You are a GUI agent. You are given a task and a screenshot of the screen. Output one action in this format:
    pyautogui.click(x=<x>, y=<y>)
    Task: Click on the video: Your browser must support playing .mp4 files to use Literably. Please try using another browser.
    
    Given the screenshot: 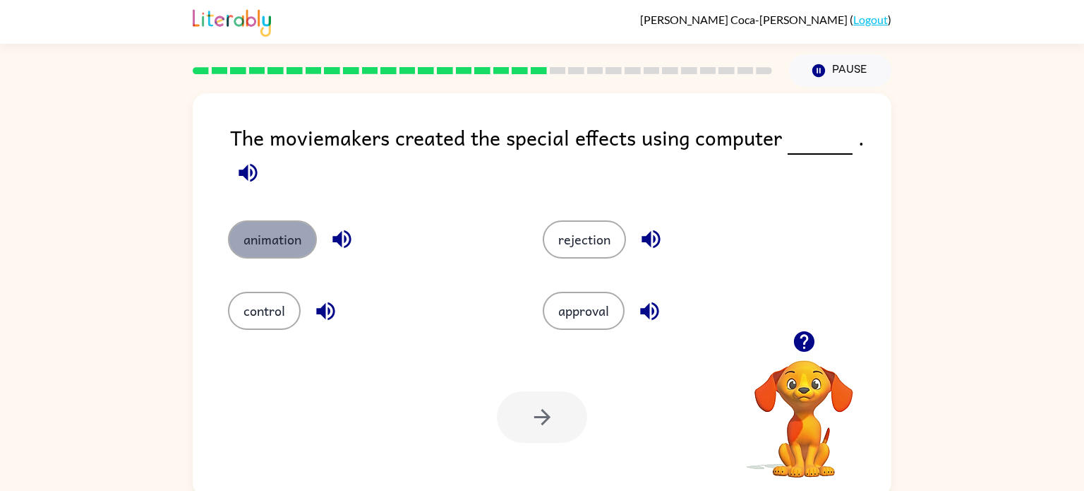 What is the action you would take?
    pyautogui.click(x=804, y=409)
    